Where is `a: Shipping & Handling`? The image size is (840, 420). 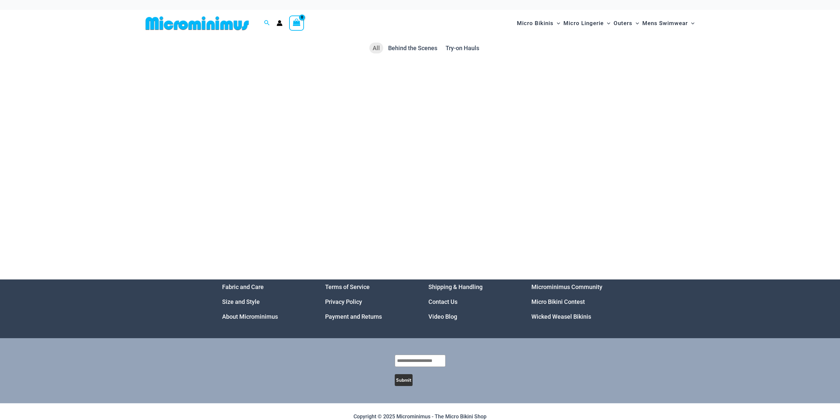 a: Shipping & Handling is located at coordinates (456, 287).